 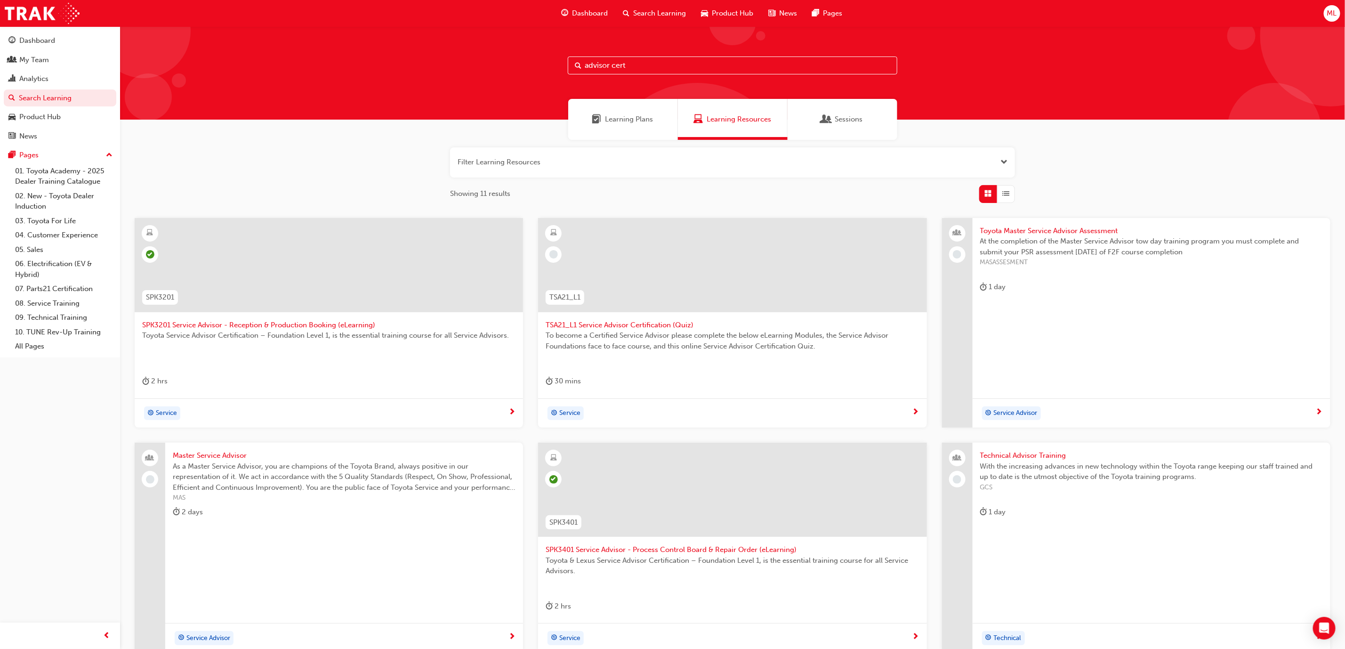 What do you see at coordinates (659, 13) in the screenshot?
I see `span: Search Learning` at bounding box center [659, 13].